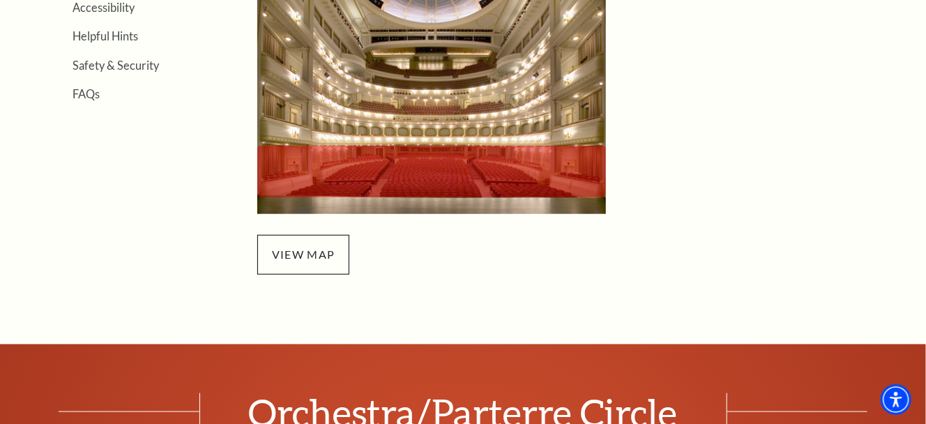  What do you see at coordinates (86, 93) in the screenshot?
I see `a: FAQs` at bounding box center [86, 93].